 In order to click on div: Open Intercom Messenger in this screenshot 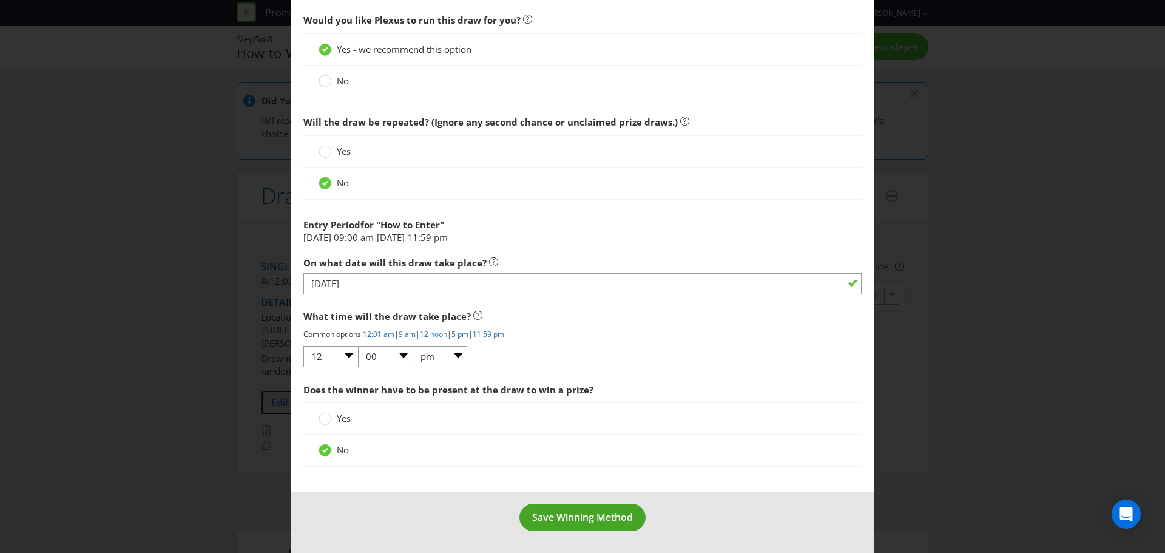, I will do `click(1127, 514)`.